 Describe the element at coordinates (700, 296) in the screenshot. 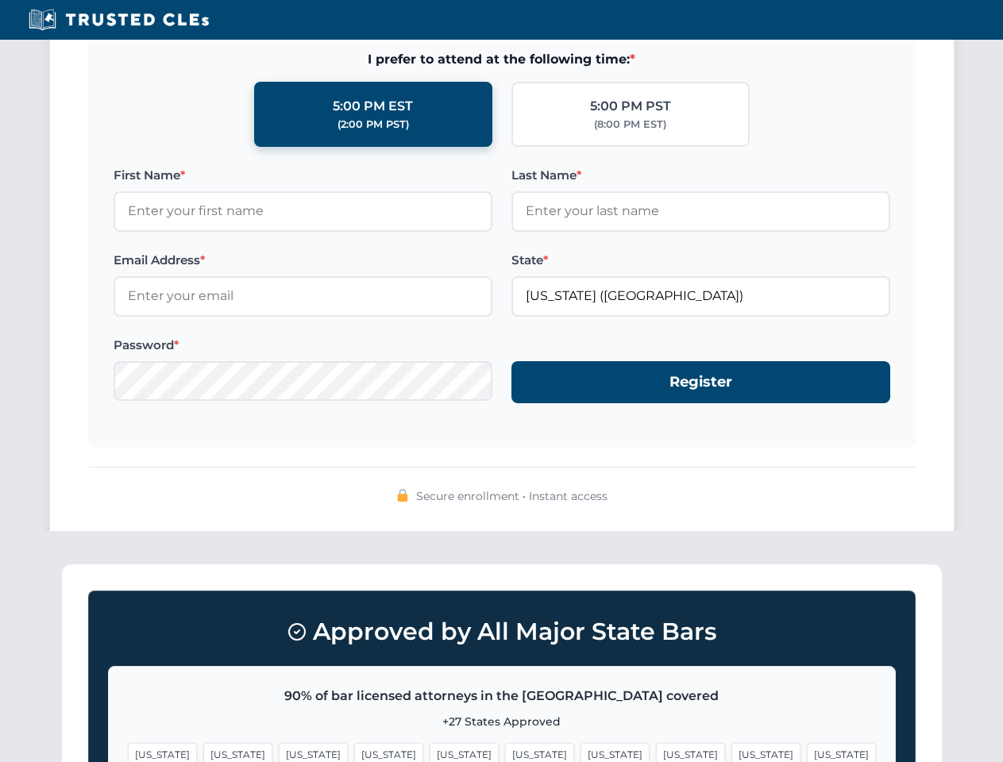

I see `input: Florida (FL)` at that location.